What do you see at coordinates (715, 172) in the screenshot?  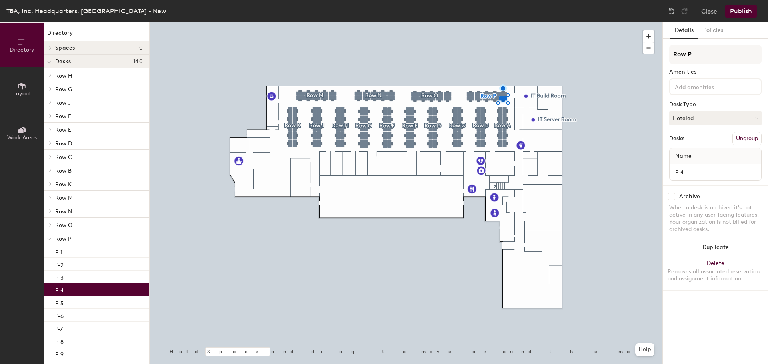 I see `input: Unnamed desk` at bounding box center [715, 172].